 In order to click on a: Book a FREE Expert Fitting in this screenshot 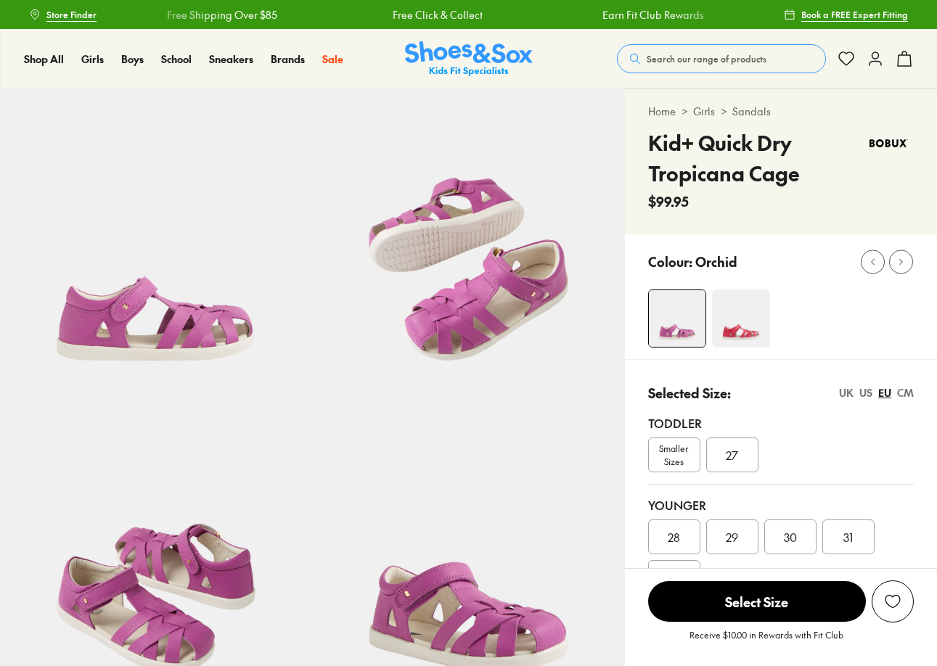, I will do `click(845, 15)`.